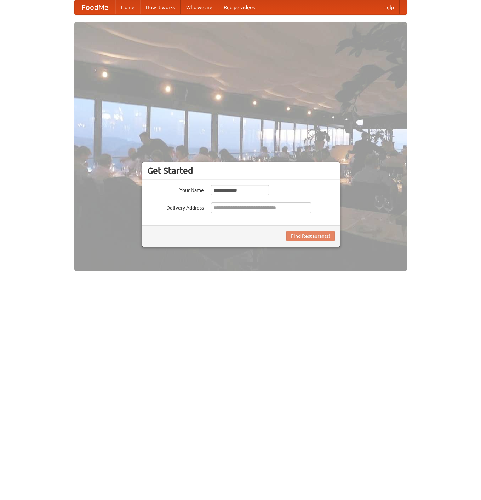 This screenshot has width=481, height=500. I want to click on a: FoodMe, so click(95, 7).